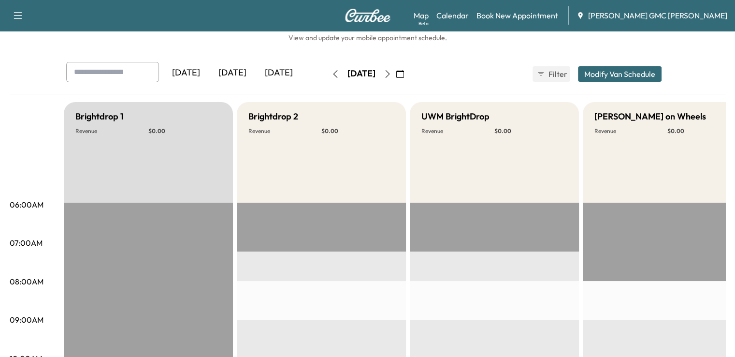 The width and height of the screenshot is (735, 357). Describe the element at coordinates (100, 117) in the screenshot. I see `h5: Brightdrop 1` at that location.